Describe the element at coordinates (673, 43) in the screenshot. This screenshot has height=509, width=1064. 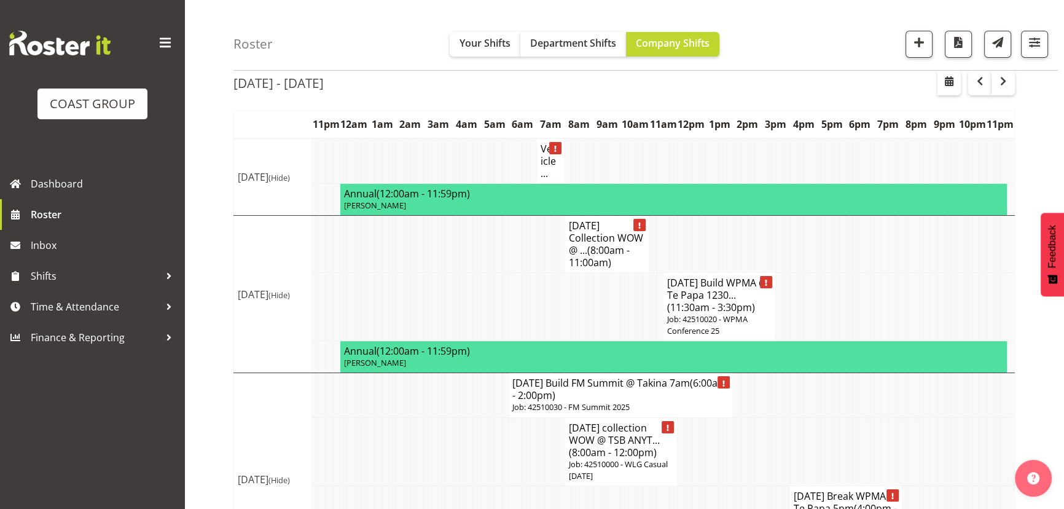
I see `span: Company Shifts` at that location.